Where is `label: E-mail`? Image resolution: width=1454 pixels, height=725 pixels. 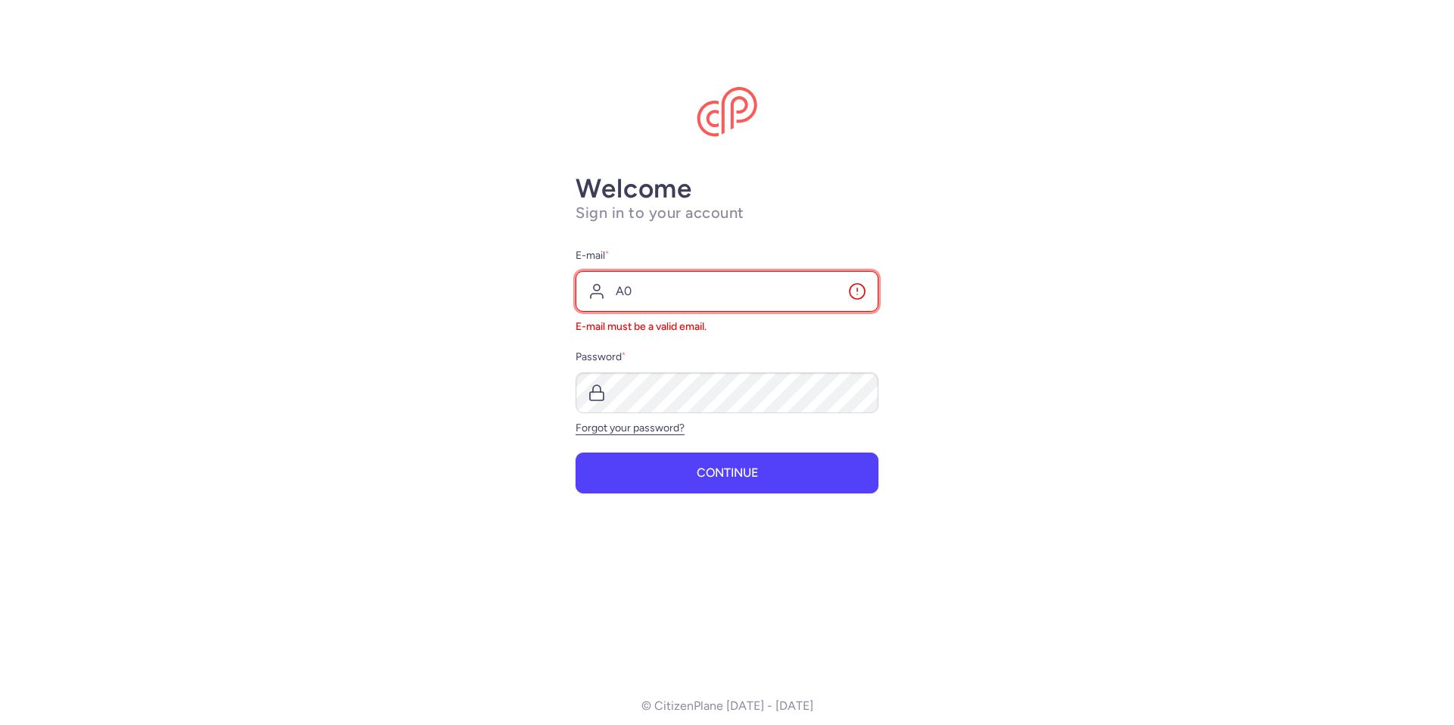 label: E-mail is located at coordinates (727, 256).